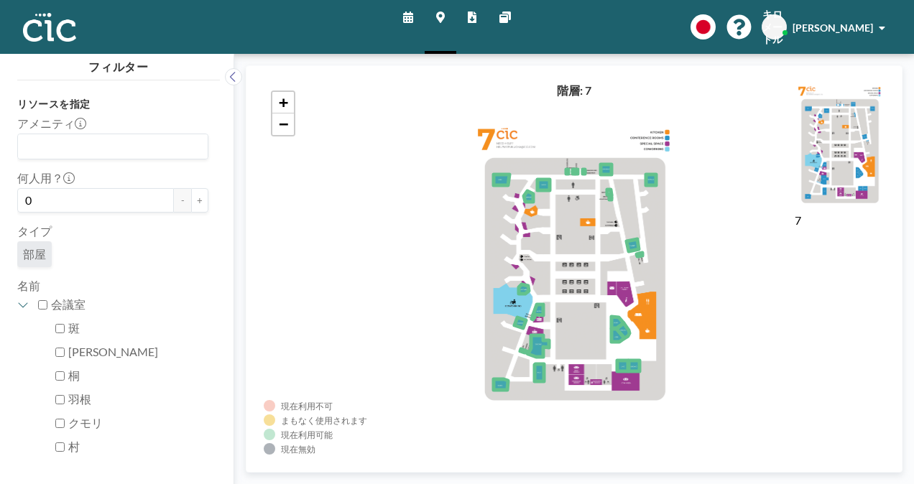  Describe the element at coordinates (113, 147) in the screenshot. I see `div: オプションを検索` at that location.